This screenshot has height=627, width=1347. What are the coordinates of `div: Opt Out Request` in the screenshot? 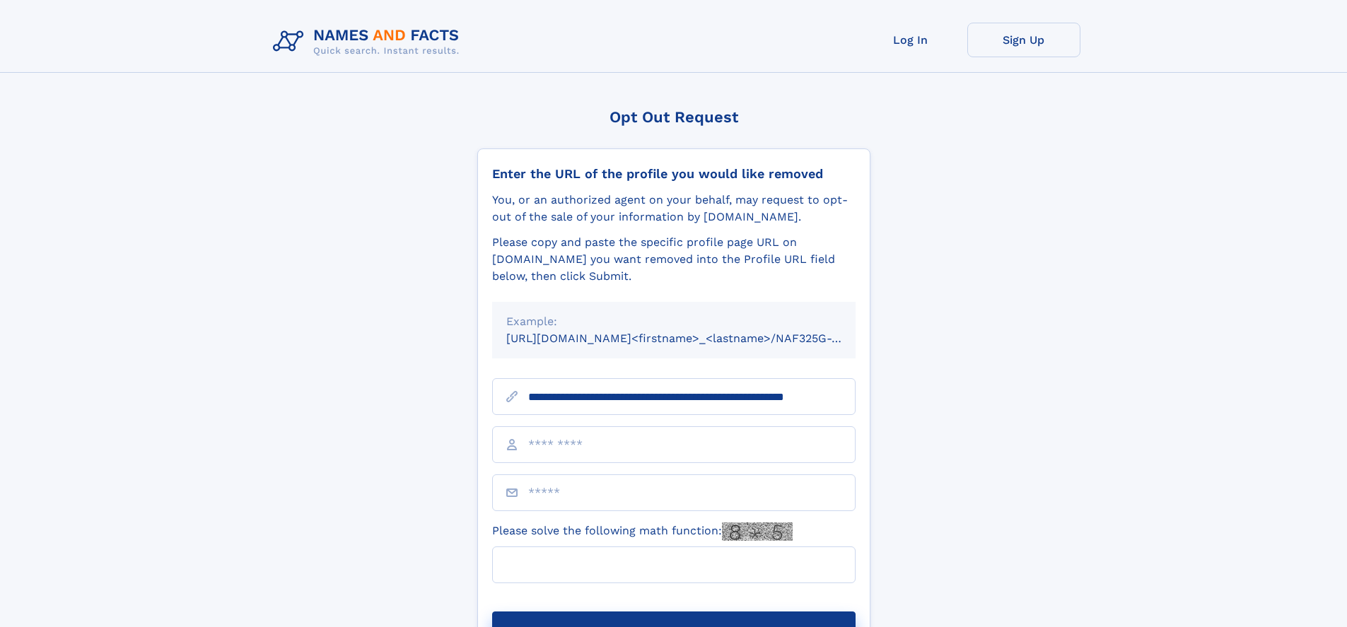 It's located at (674, 117).